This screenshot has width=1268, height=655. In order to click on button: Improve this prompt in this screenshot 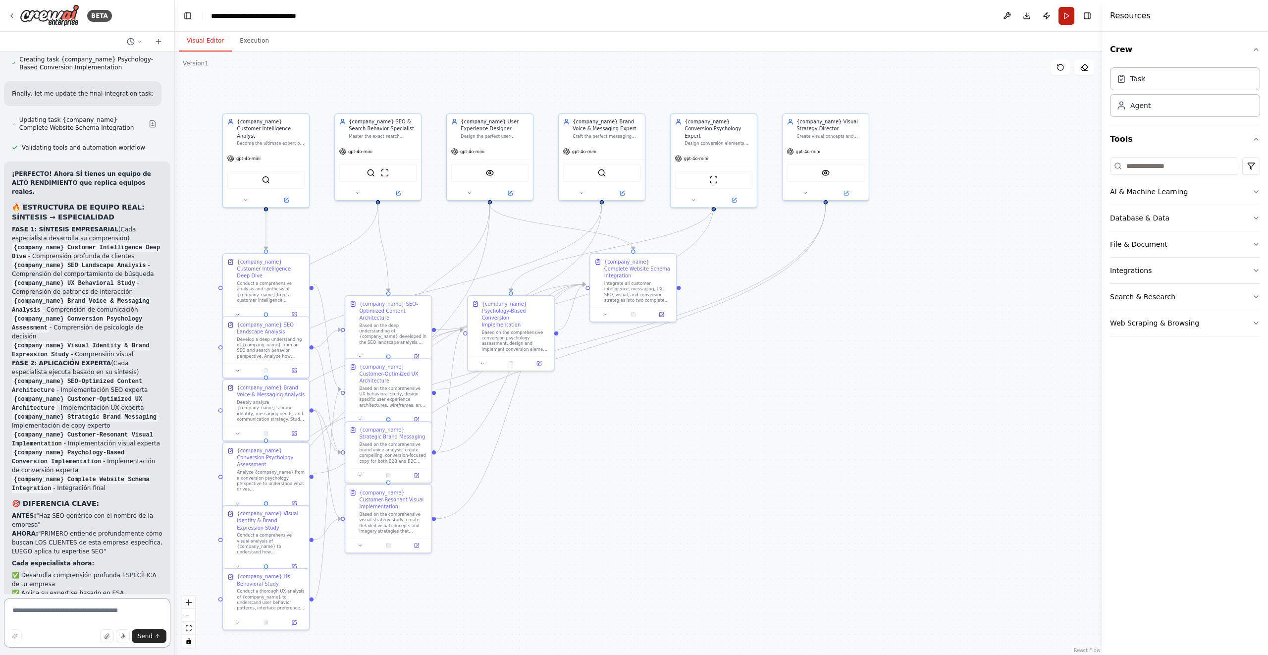, I will do `click(15, 636)`.